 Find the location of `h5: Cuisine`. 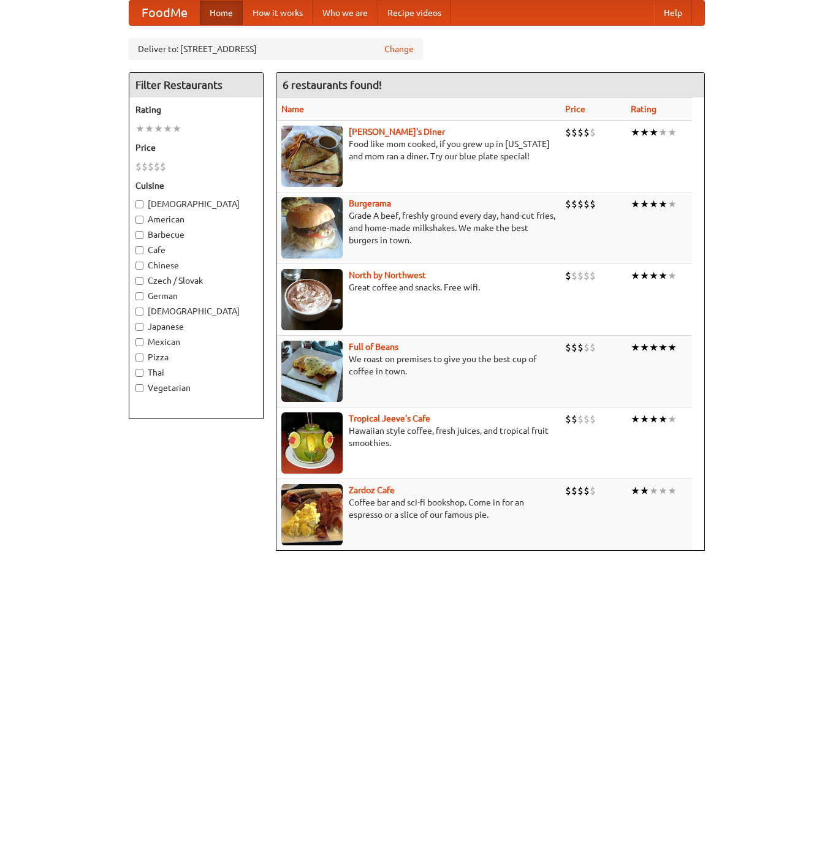

h5: Cuisine is located at coordinates (196, 186).